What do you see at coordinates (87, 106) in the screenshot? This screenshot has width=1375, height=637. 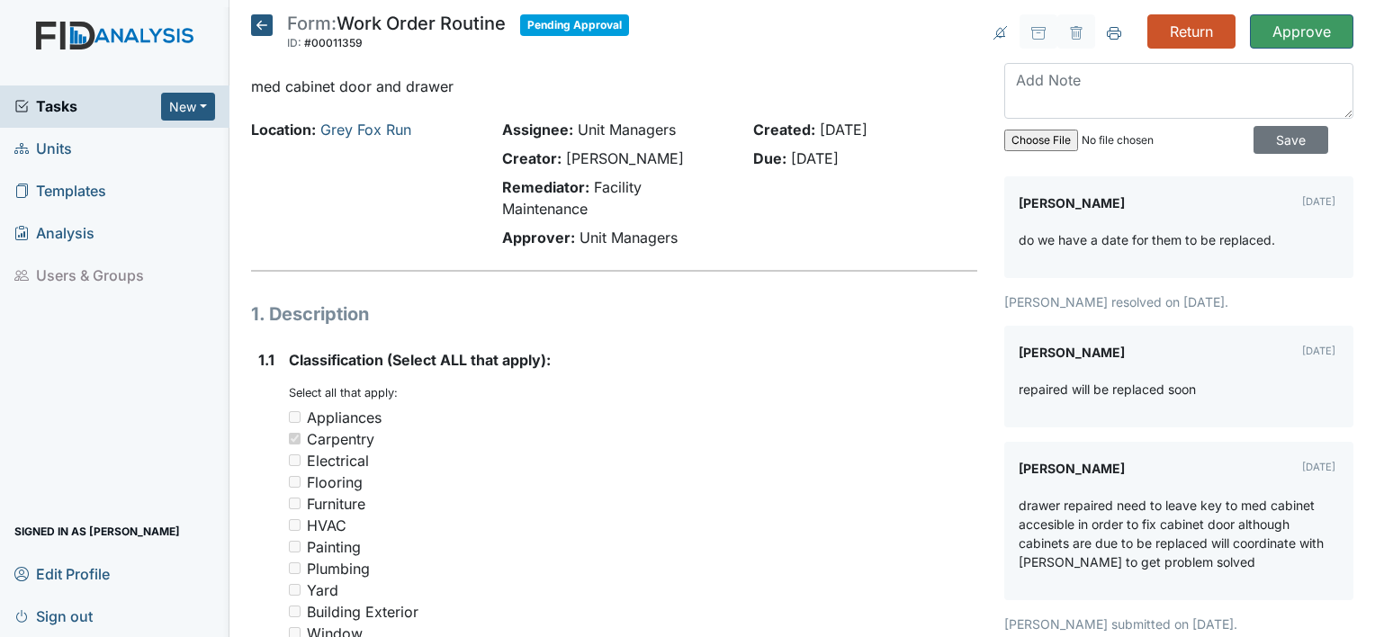 I see `a: Tasks` at bounding box center [87, 106].